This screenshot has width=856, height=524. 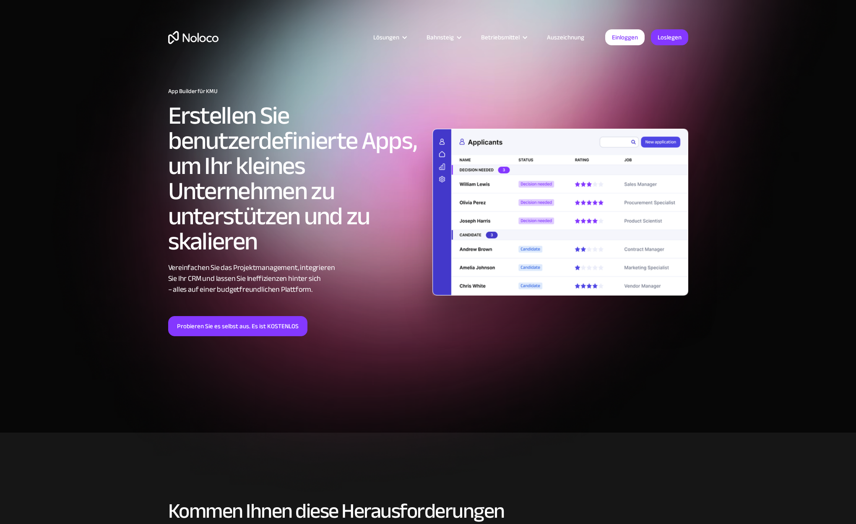 What do you see at coordinates (296, 179) in the screenshot?
I see `h2: Erstellen Sie benutzerdefinierte Apps, um Ihr kleines Unternehmen zu unterstützen und zu skalieren` at bounding box center [296, 179].